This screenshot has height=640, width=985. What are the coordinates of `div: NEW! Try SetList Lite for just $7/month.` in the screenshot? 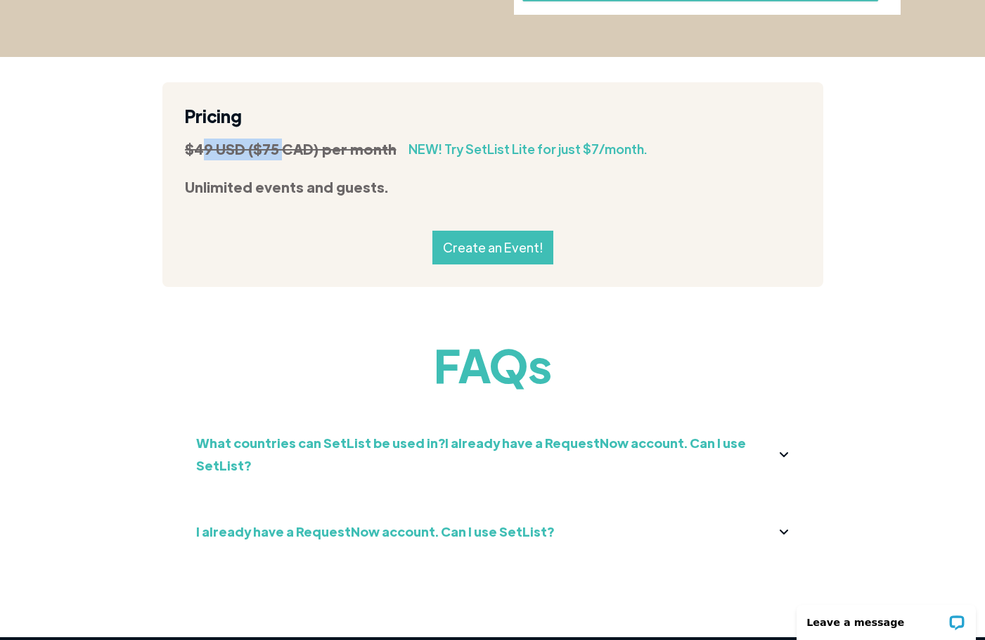 It's located at (528, 149).